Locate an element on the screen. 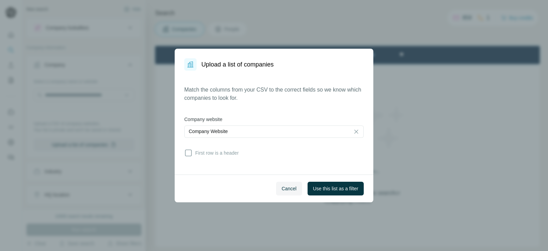  p: Match the columns from your CSV to the correct fields so we know which companies to look for. is located at coordinates (274, 94).